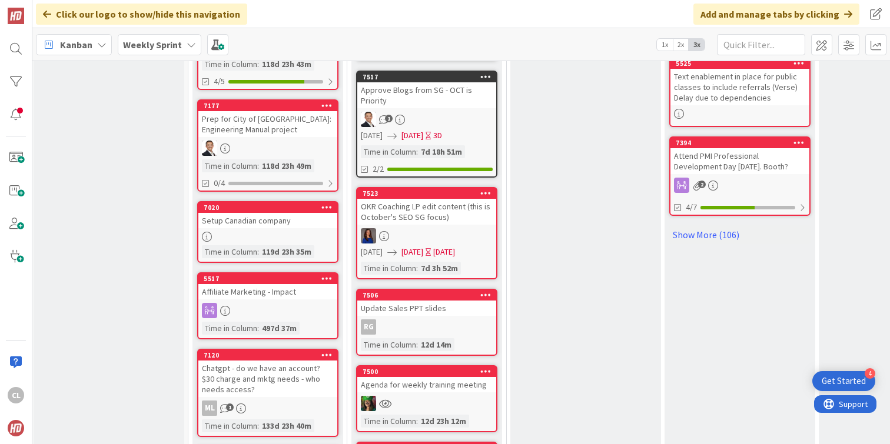  Describe the element at coordinates (441, 152) in the screenshot. I see `div: 7d 18h 51m` at that location.